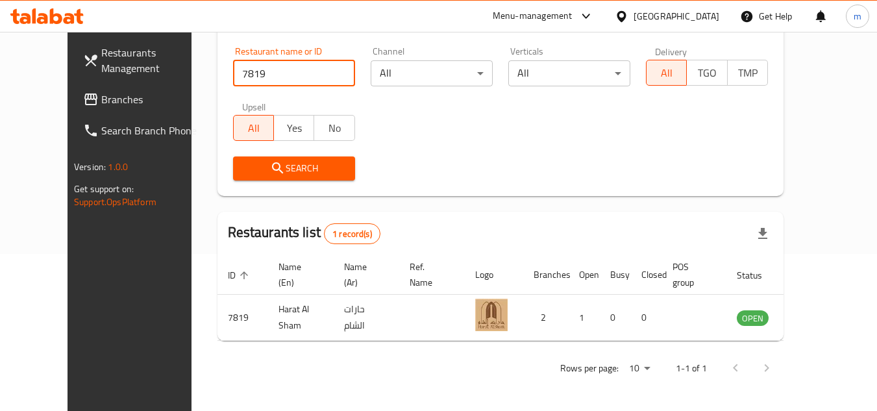  What do you see at coordinates (334, 128) in the screenshot?
I see `button: No` at bounding box center [334, 128].